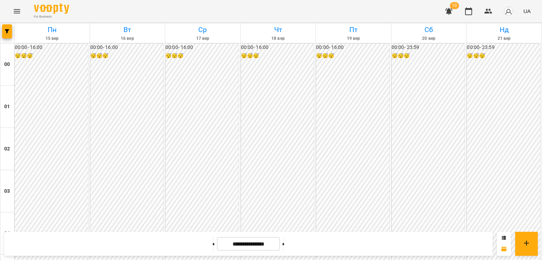 The height and width of the screenshot is (260, 542). Describe the element at coordinates (429, 30) in the screenshot. I see `h6: Сб` at that location.